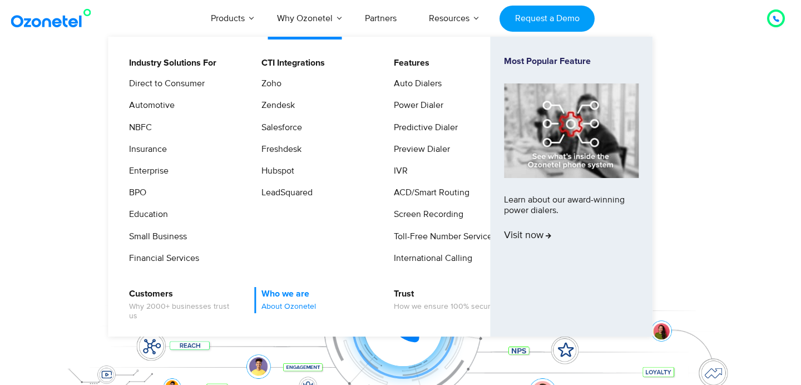  Describe the element at coordinates (571, 130) in the screenshot. I see `img: phone-system-min.jpg` at that location.